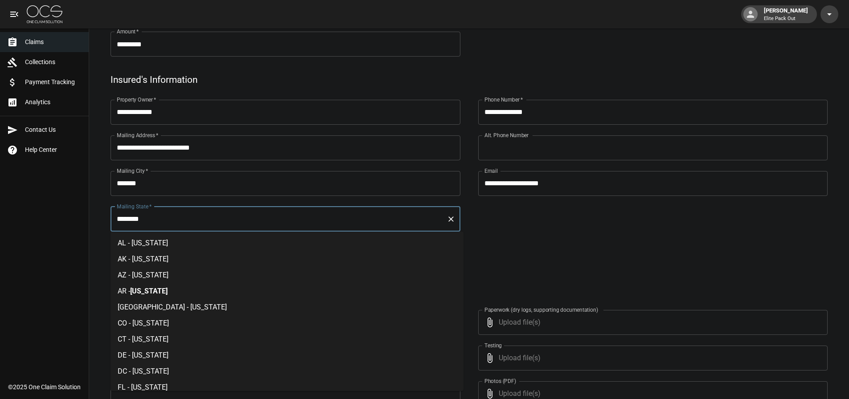 The height and width of the screenshot is (399, 849). What do you see at coordinates (136, 99) in the screenshot?
I see `label: Property Owner` at bounding box center [136, 99].